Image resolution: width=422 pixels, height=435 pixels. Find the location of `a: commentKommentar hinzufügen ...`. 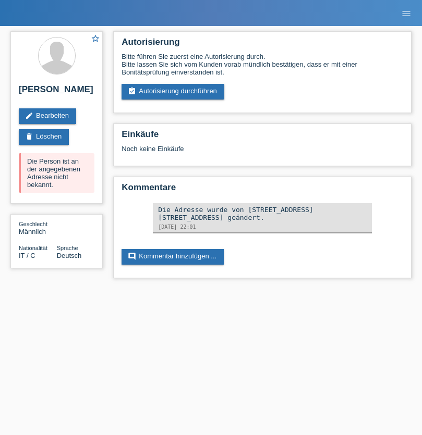

a: commentKommentar hinzufügen ... is located at coordinates (172, 257).